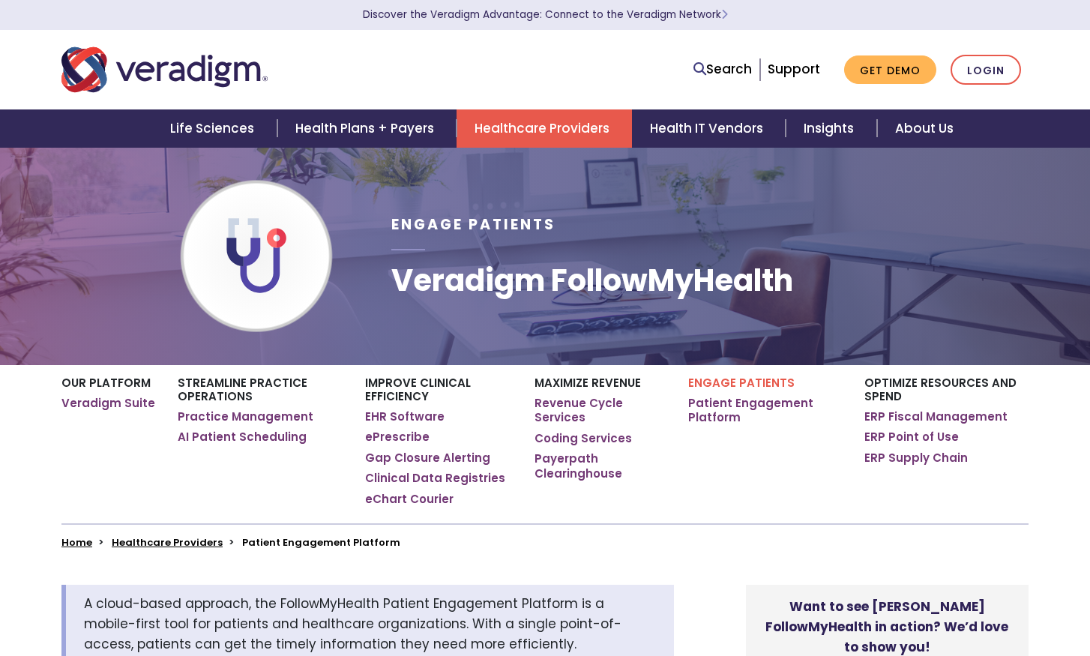 The height and width of the screenshot is (656, 1090). Describe the element at coordinates (352, 624) in the screenshot. I see `span: A cloud-based approach, the FollowMyHealth Patient Engagement Platform is a mobile-first tool for...` at that location.